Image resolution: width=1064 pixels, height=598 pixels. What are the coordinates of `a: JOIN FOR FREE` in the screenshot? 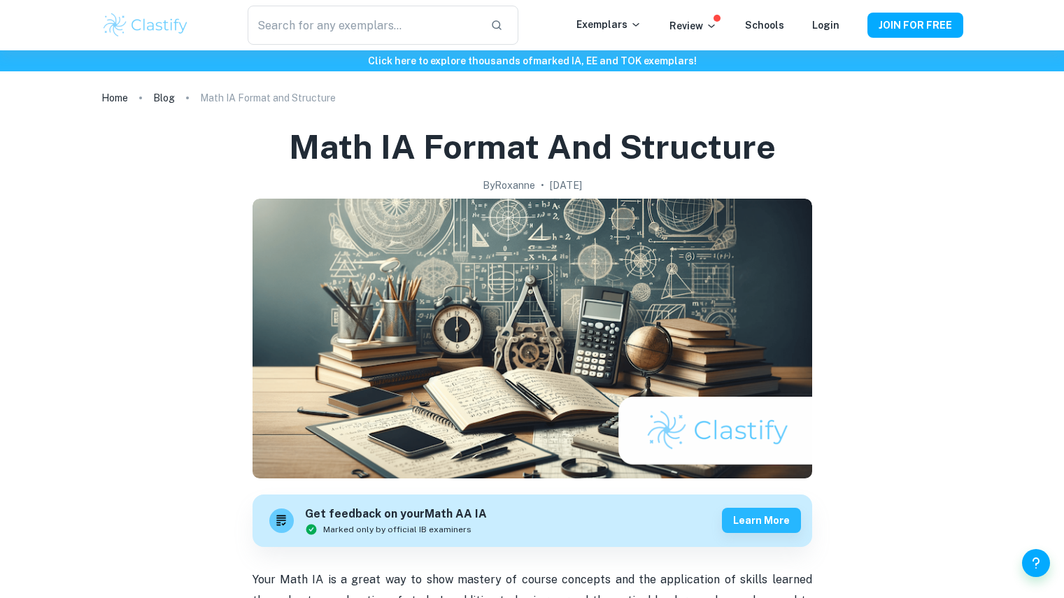 It's located at (915, 25).